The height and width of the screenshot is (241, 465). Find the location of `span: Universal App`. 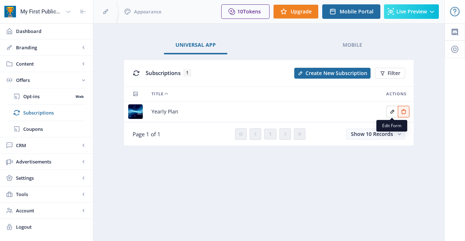

span: Universal App is located at coordinates (195, 45).